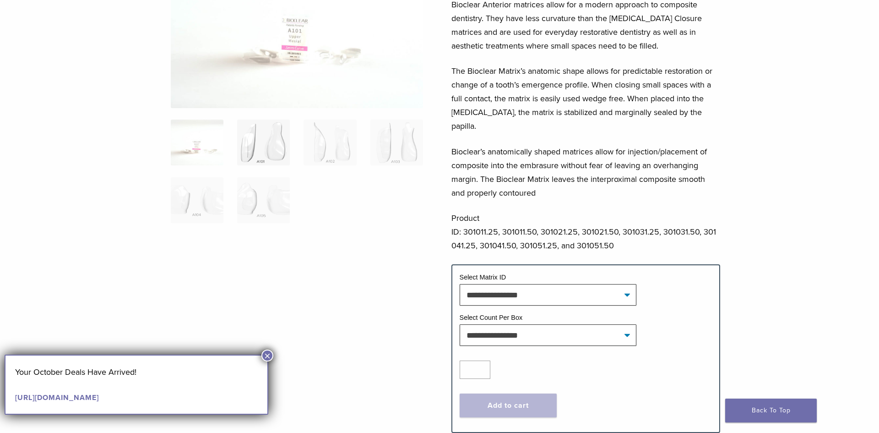  I want to click on p: Your October Deals Have Arrived!, so click(136, 372).